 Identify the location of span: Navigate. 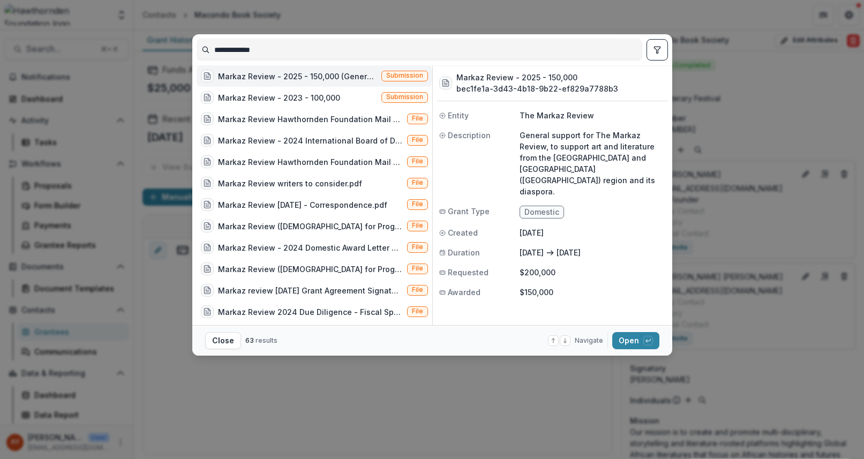
(588, 341).